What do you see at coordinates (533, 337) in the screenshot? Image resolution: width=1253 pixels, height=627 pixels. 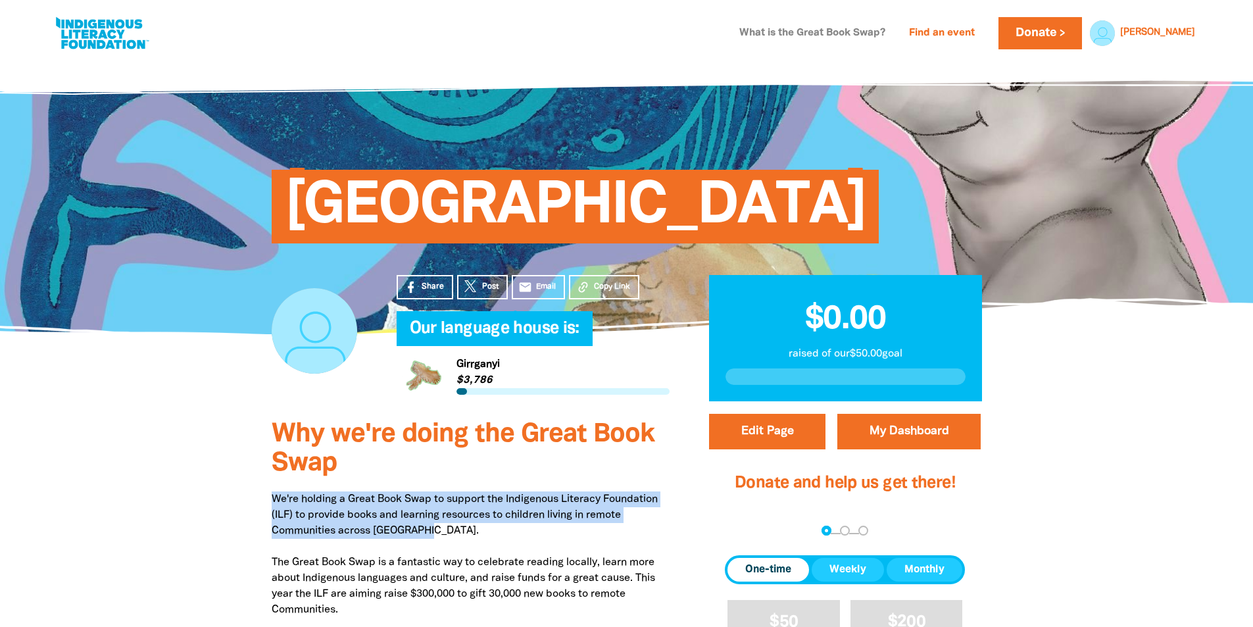 I see `h6: My Team` at bounding box center [533, 337].